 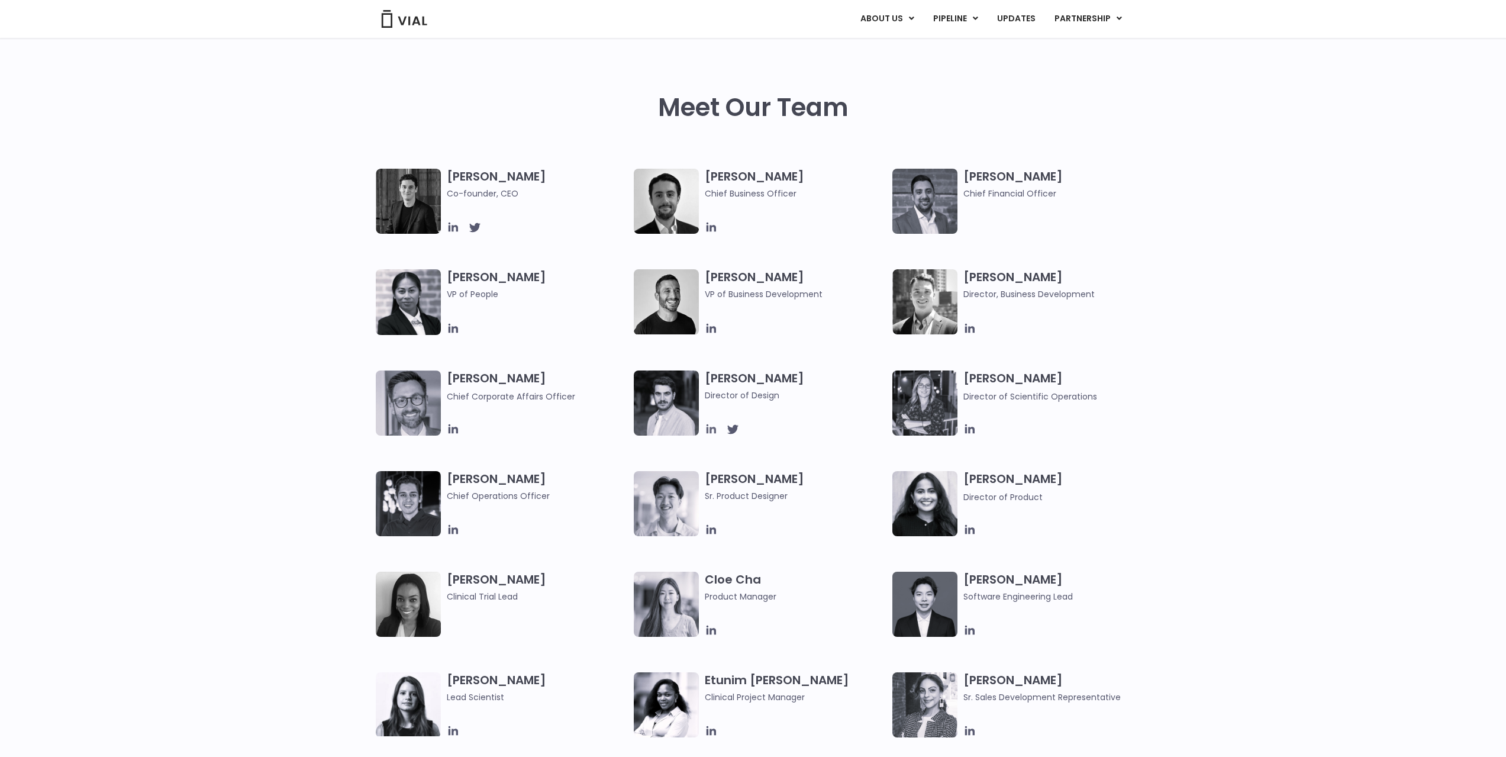 What do you see at coordinates (1089, 19) in the screenshot?
I see `a: PARTNERSHIPMenu Toggle` at bounding box center [1089, 19].